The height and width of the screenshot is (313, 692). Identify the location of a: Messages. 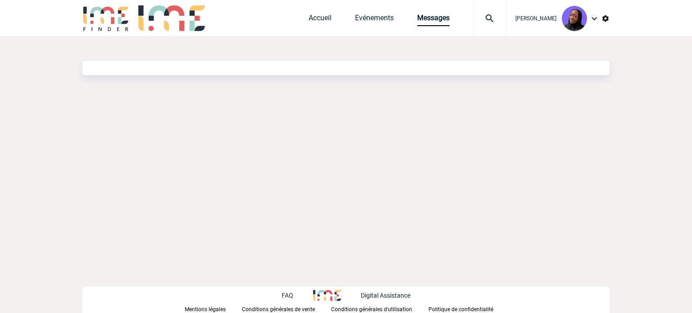
(433, 20).